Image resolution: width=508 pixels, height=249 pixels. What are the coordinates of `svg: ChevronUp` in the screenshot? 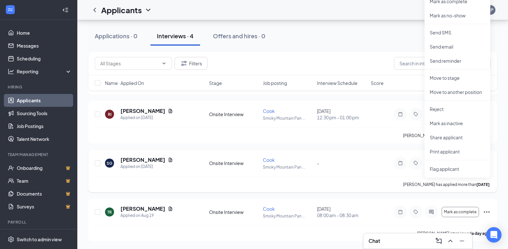 It's located at (451, 241).